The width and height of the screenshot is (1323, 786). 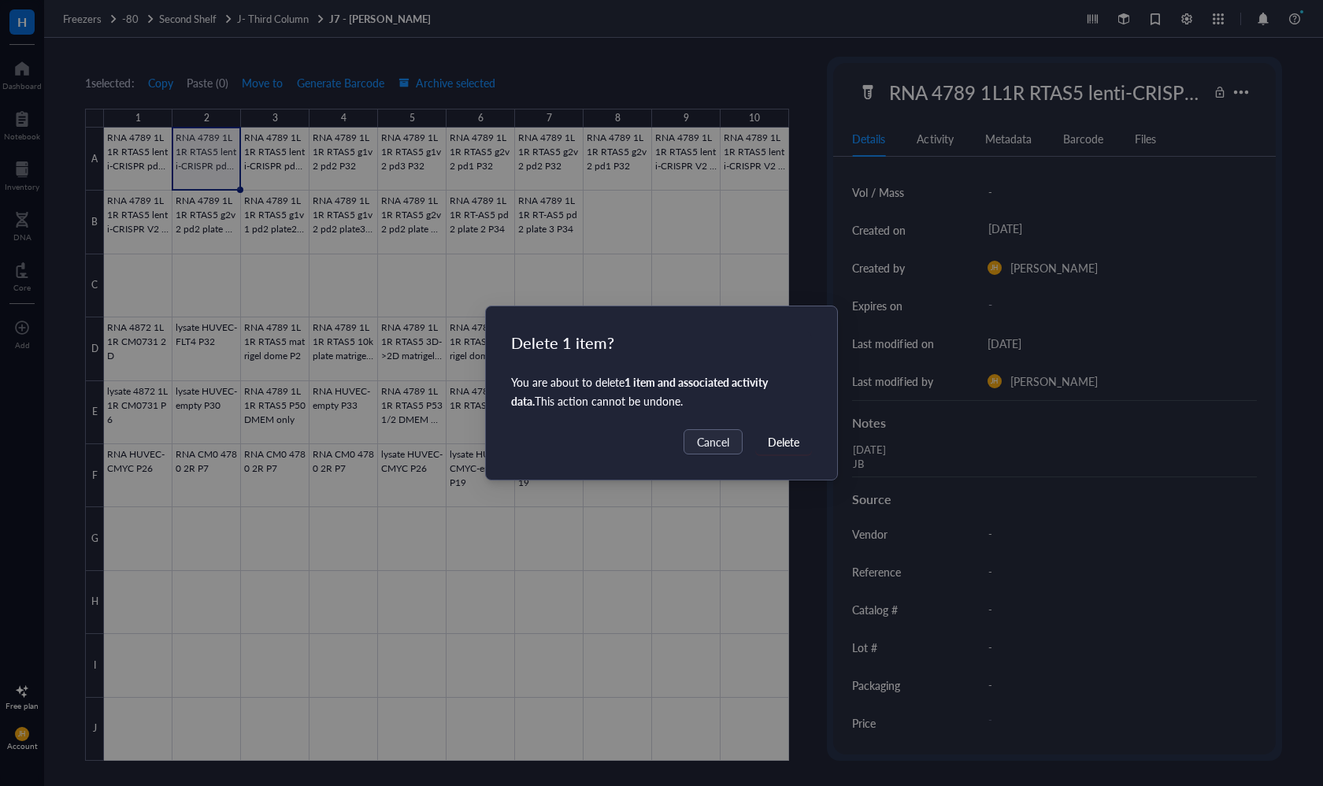 I want to click on span: Delete, so click(x=783, y=442).